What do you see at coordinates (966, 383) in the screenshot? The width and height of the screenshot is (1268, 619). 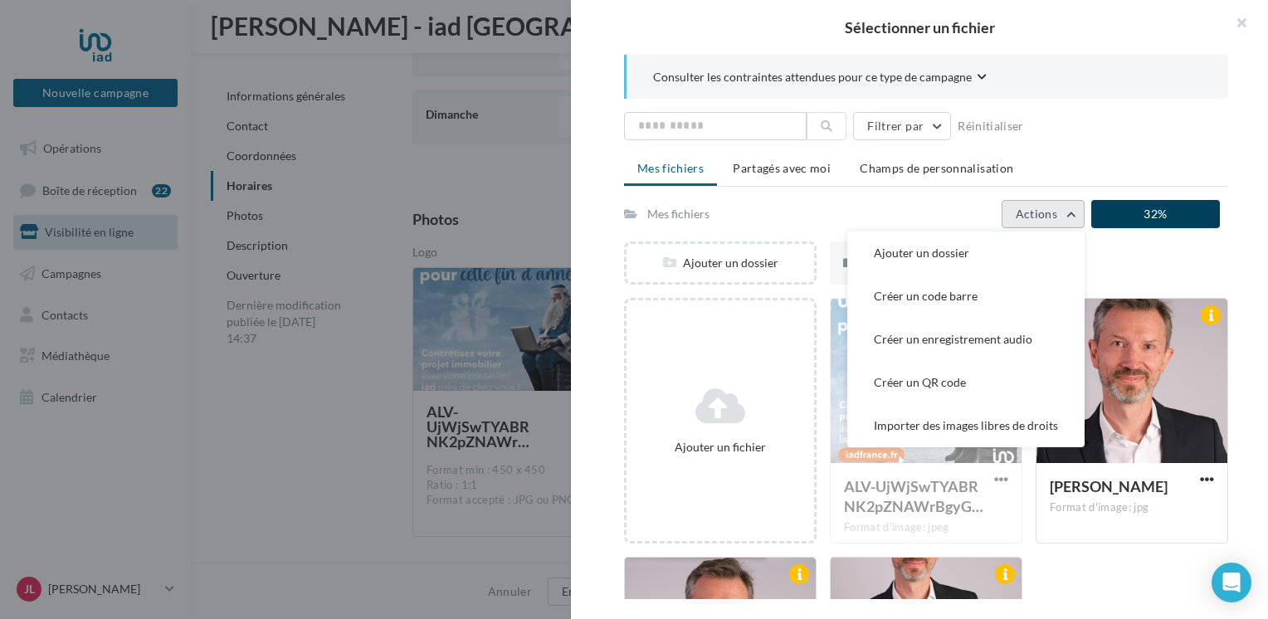 I see `button: Créer un QR code` at bounding box center [966, 383].